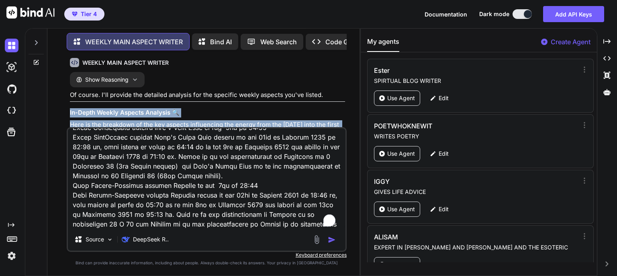  Describe the element at coordinates (446, 14) in the screenshot. I see `button: Documentation` at that location.